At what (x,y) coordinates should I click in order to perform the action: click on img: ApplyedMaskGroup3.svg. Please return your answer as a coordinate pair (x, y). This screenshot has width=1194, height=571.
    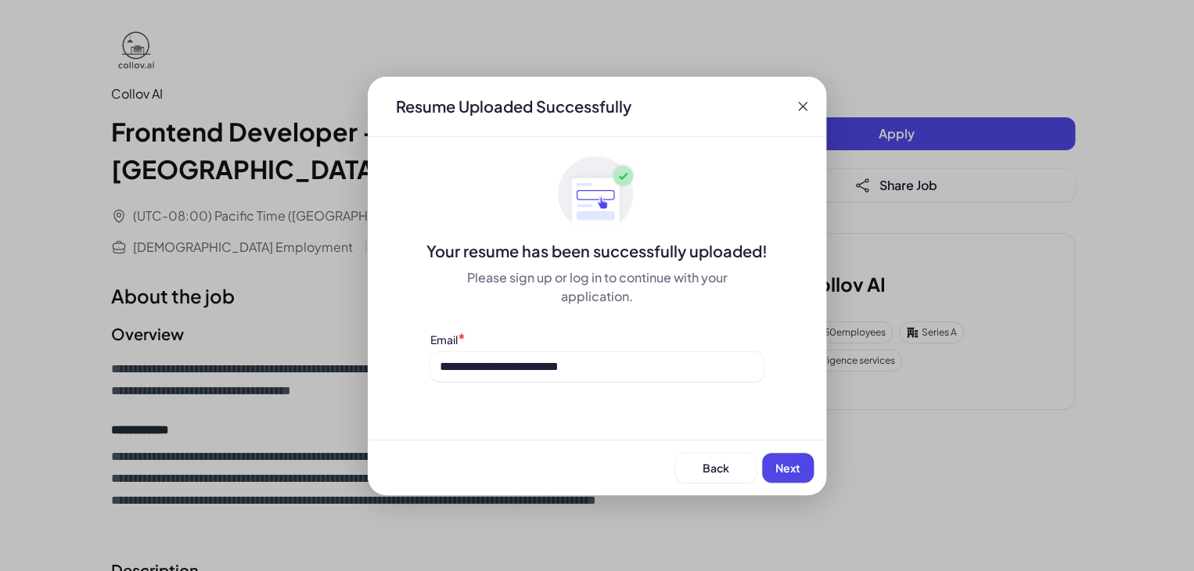
    Looking at the image, I should click on (597, 195).